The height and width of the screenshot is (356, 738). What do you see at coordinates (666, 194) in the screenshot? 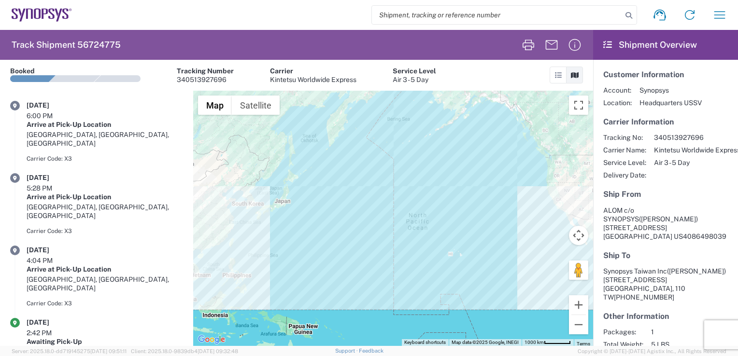
I see `h5: Ship From` at bounding box center [666, 194].